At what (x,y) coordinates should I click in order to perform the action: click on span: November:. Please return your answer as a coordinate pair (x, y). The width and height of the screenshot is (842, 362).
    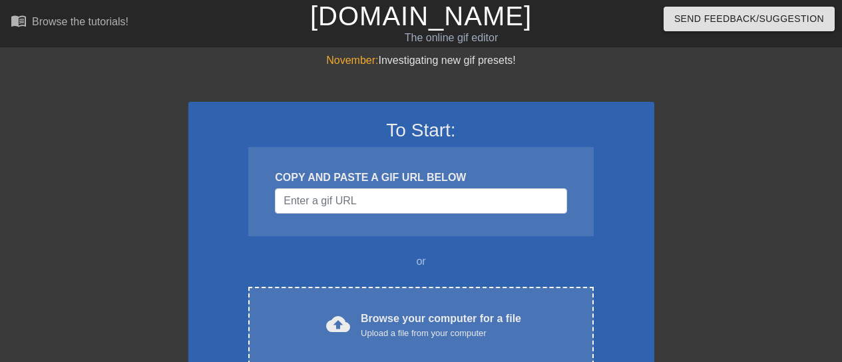
    Looking at the image, I should click on (352, 60).